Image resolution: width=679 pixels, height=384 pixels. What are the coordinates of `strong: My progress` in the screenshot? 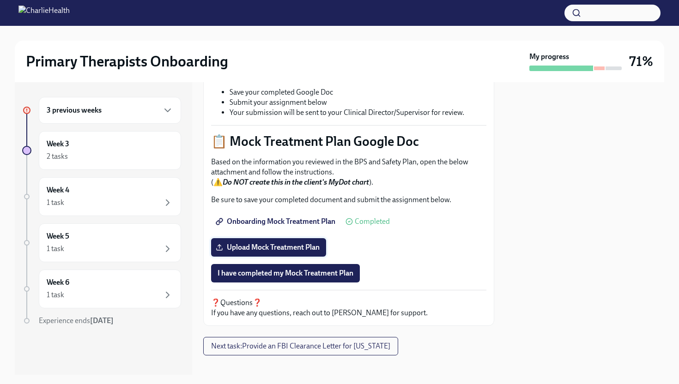 It's located at (549, 57).